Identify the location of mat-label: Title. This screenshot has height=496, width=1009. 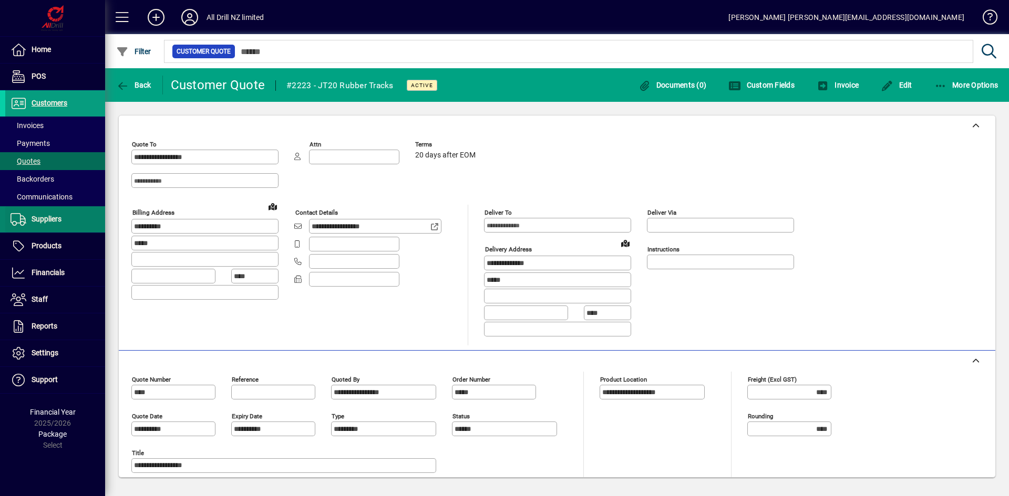
(138, 453).